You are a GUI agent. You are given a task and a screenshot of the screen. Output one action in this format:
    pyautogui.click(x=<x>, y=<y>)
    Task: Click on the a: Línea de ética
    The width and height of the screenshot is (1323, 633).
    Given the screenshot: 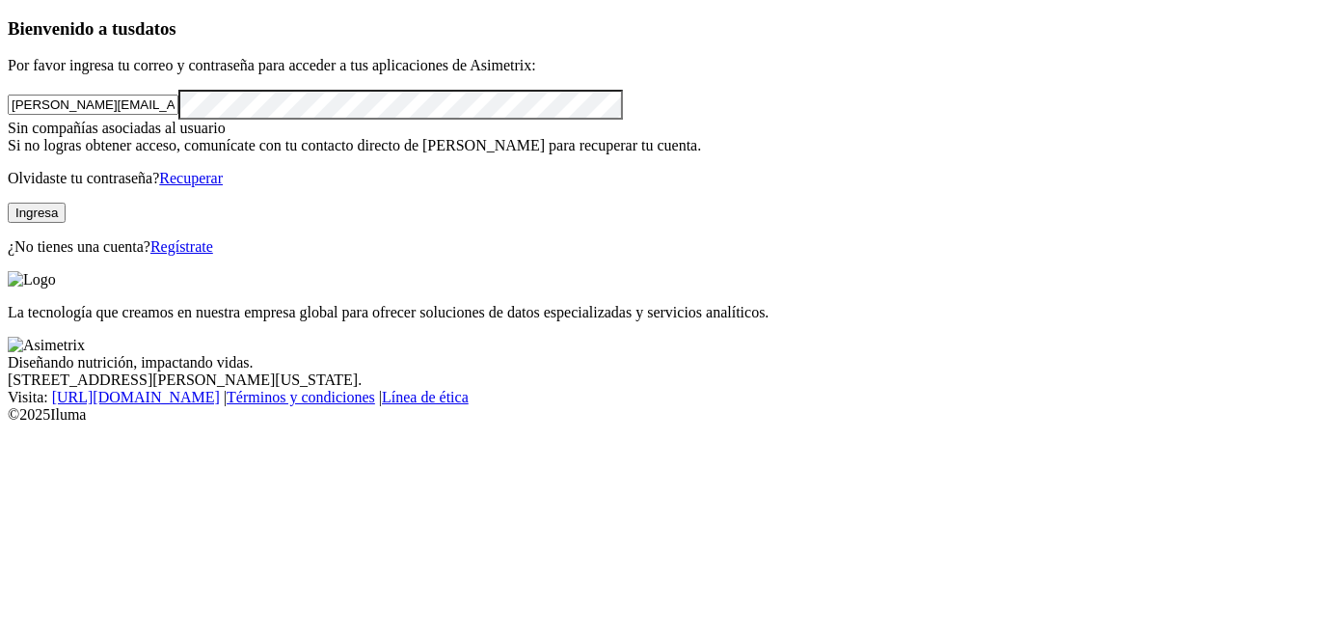 What is the action you would take?
    pyautogui.click(x=425, y=396)
    